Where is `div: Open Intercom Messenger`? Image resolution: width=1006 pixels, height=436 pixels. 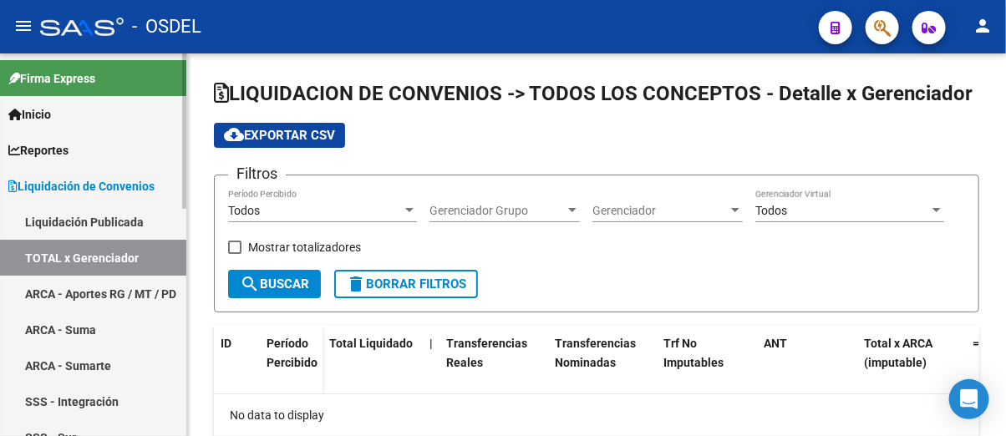 div: Open Intercom Messenger is located at coordinates (969, 399).